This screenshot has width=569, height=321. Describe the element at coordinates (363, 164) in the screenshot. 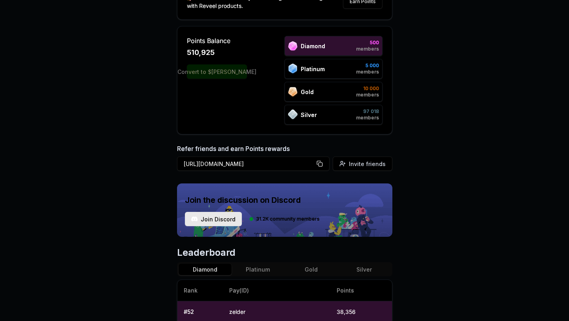

I see `button: Invite friends` at that location.